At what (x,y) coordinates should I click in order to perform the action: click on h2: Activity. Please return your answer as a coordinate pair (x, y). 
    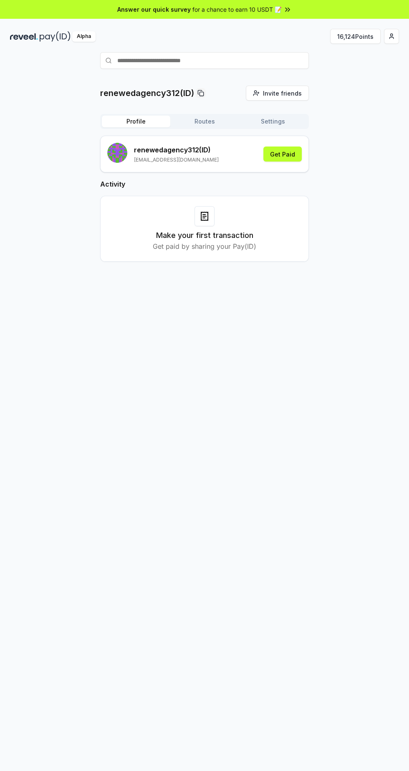
    Looking at the image, I should click on (204, 184).